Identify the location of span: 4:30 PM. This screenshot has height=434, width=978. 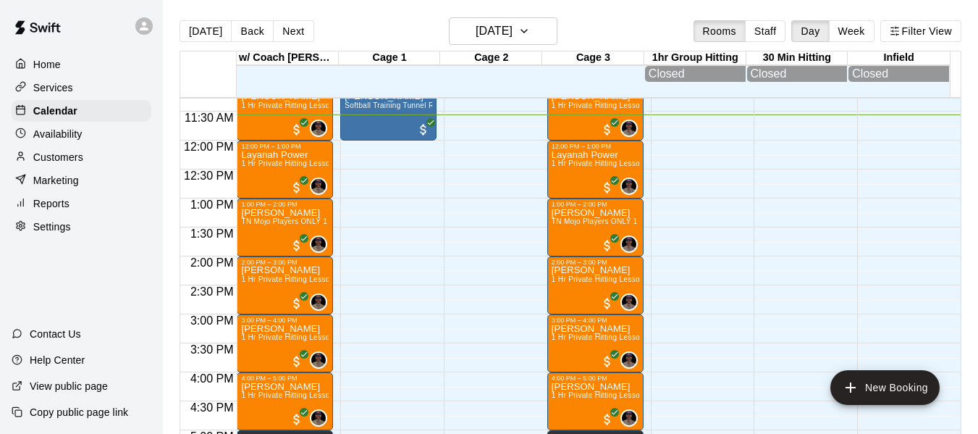
(212, 407).